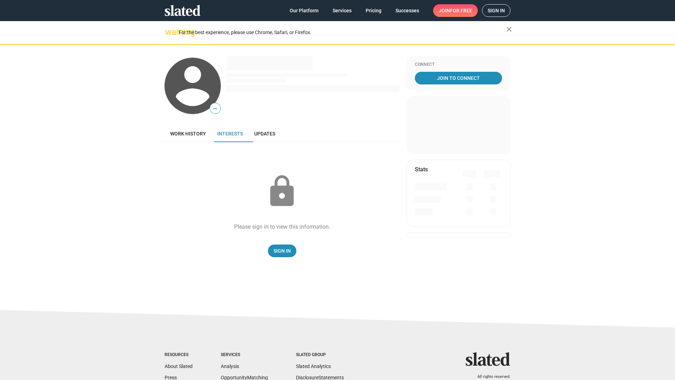  I want to click on span: Pricing, so click(374, 11).